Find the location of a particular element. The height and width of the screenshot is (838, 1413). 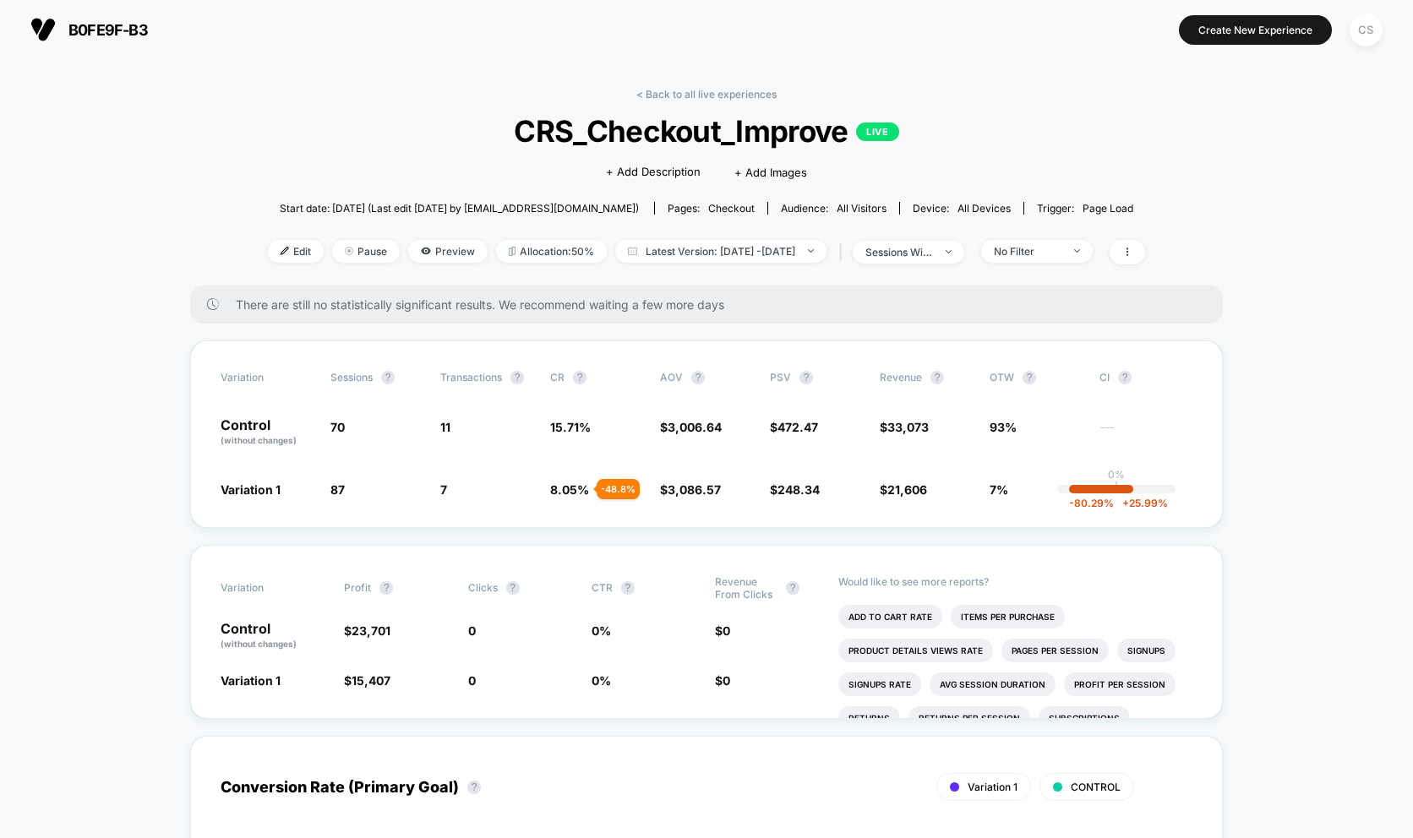

span: 87 is located at coordinates (337, 489).